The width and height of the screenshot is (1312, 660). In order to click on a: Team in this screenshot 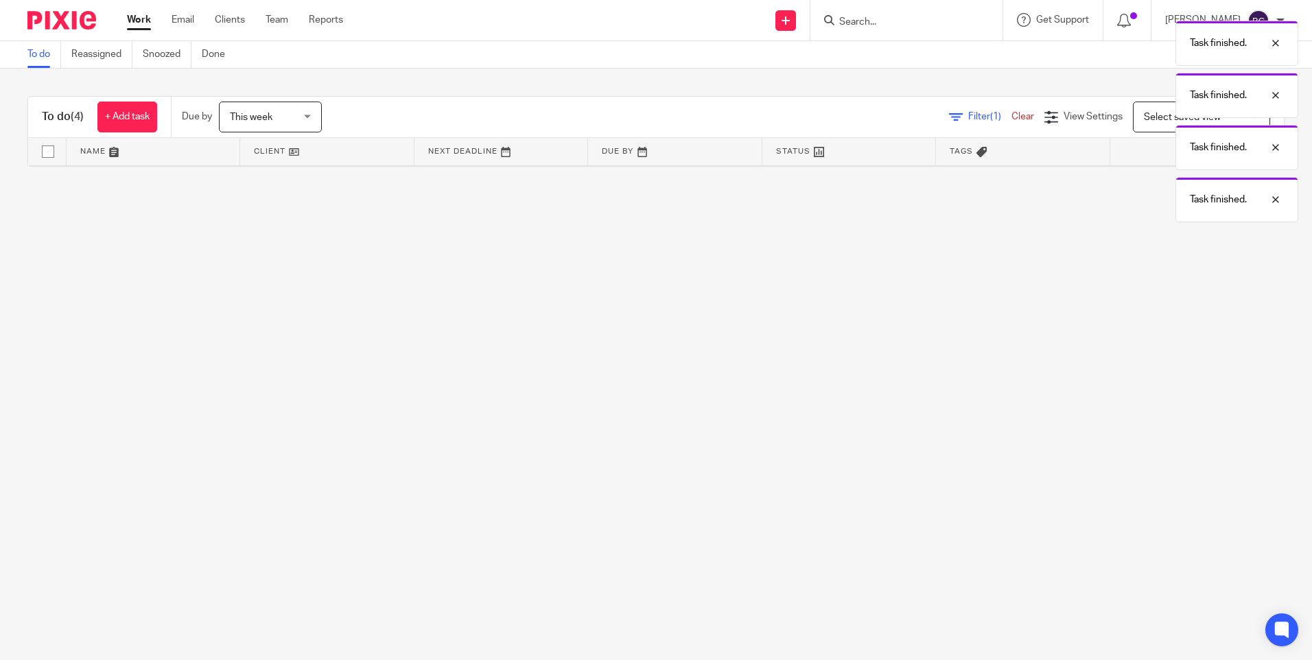, I will do `click(277, 20)`.